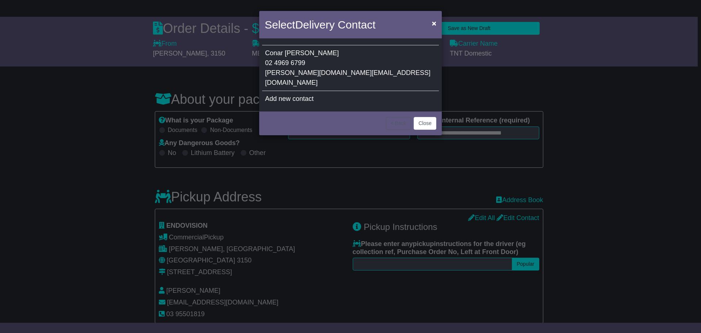 This screenshot has height=333, width=701. Describe the element at coordinates (320, 24) in the screenshot. I see `h4: Select` at that location.